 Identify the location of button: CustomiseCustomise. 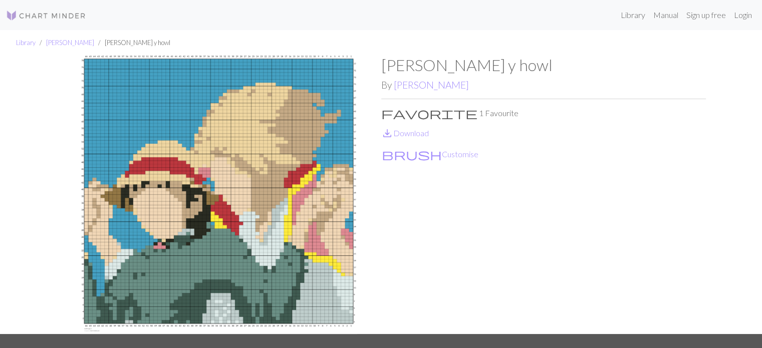
(430, 154).